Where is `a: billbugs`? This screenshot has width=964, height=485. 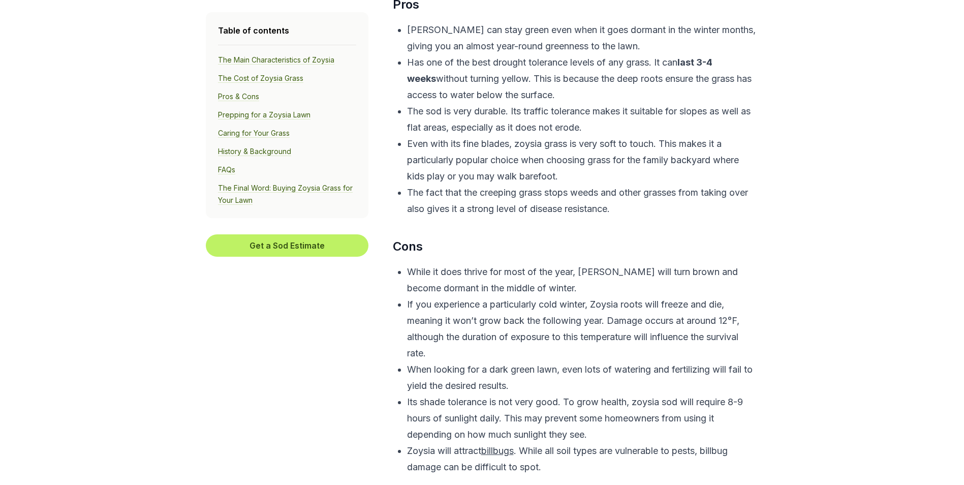 a: billbugs is located at coordinates (497, 450).